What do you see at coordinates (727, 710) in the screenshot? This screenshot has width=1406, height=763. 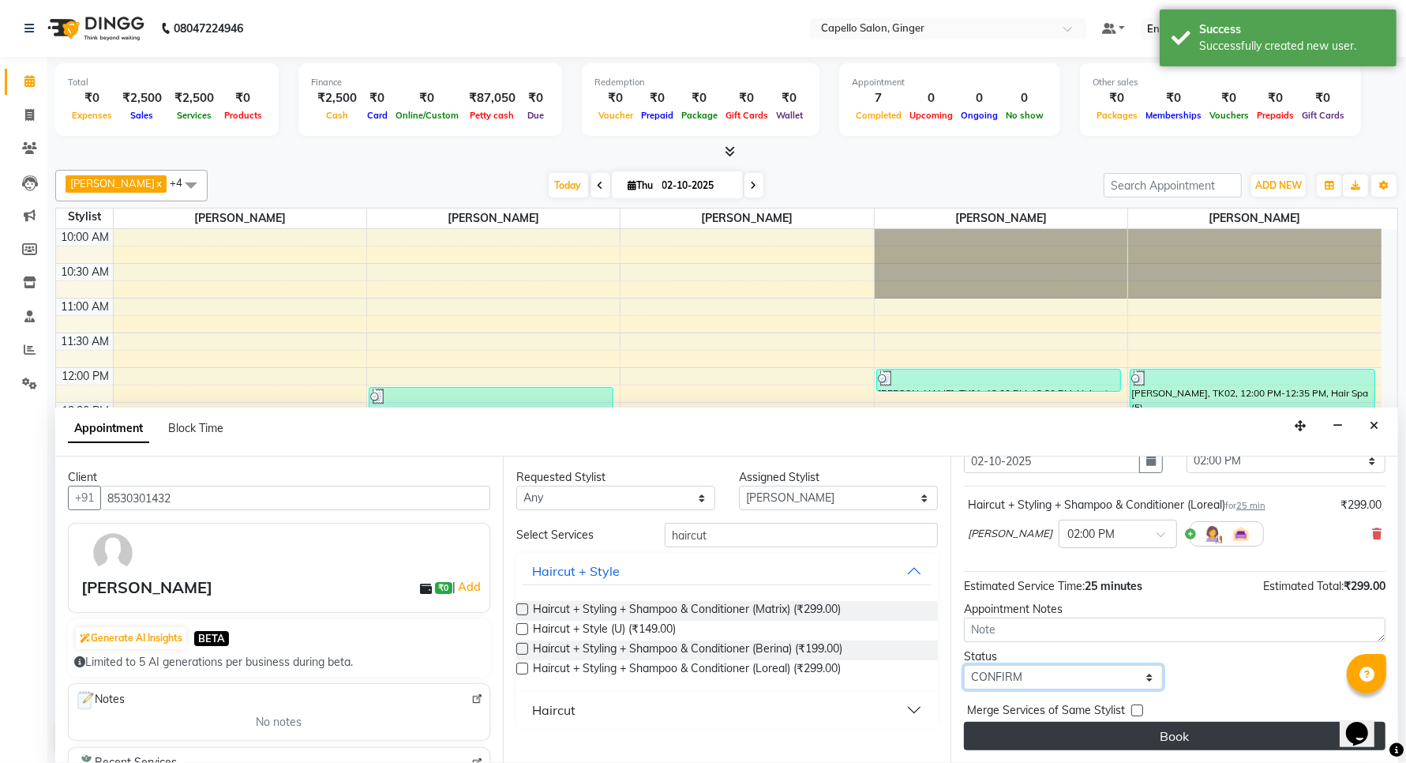 I see `button: Haircut` at bounding box center [727, 710].